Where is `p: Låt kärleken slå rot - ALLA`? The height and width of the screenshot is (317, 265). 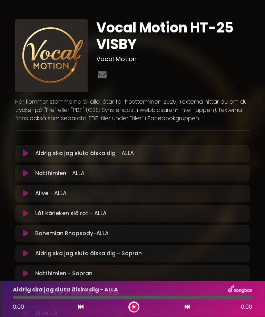 p: Låt kärleken slå rot - ALLA is located at coordinates (71, 213).